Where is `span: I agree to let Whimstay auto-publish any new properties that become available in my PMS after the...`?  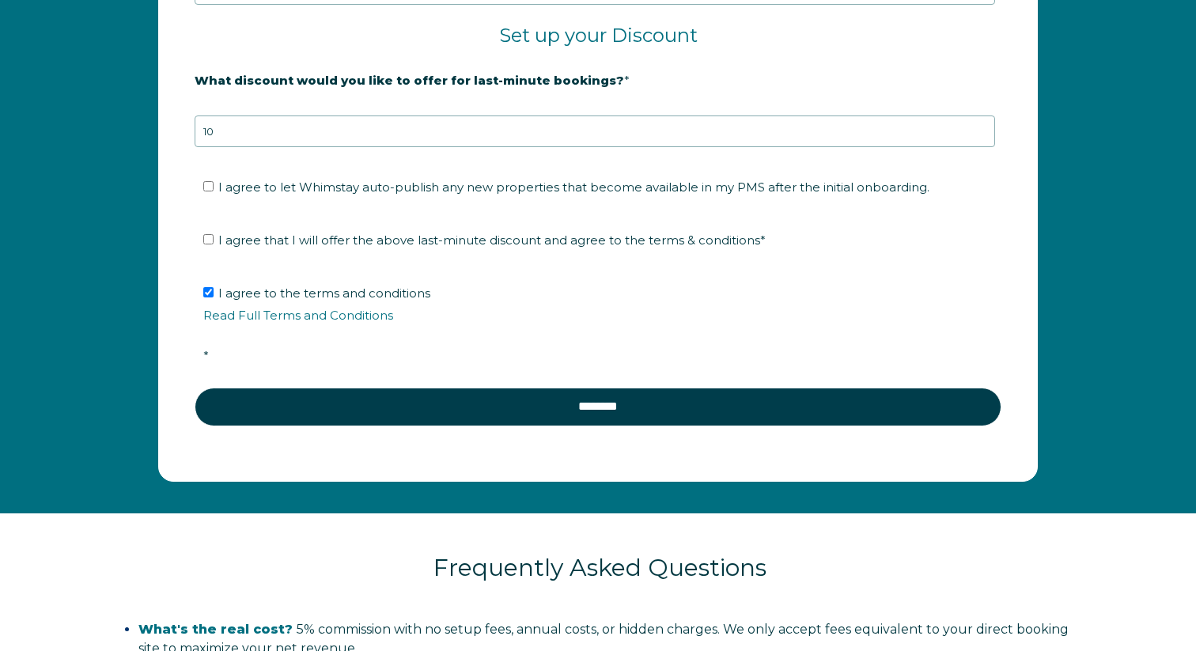
span: I agree to let Whimstay auto-publish any new properties that become available in my PMS after the... is located at coordinates (573, 187).